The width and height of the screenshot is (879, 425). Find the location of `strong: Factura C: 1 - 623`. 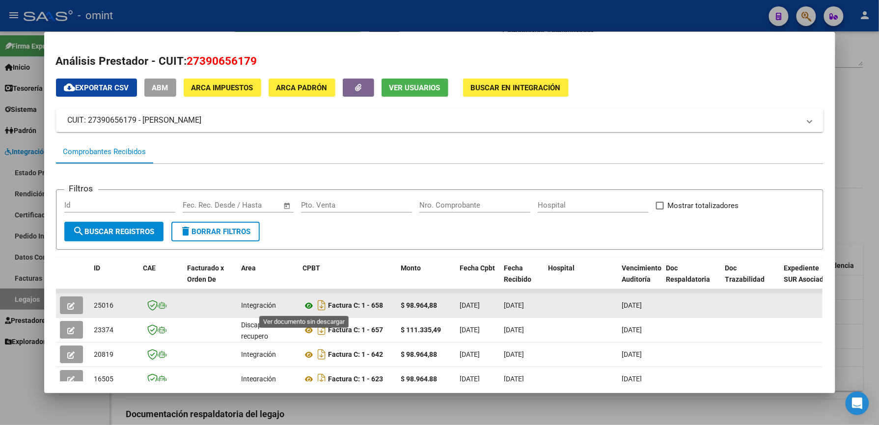

strong: Factura C: 1 - 623 is located at coordinates (356, 380).